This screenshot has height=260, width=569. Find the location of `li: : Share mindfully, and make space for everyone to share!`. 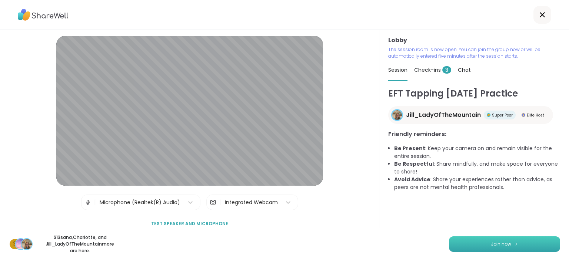

li: : Share mindfully, and make space for everyone to share! is located at coordinates (477, 168).